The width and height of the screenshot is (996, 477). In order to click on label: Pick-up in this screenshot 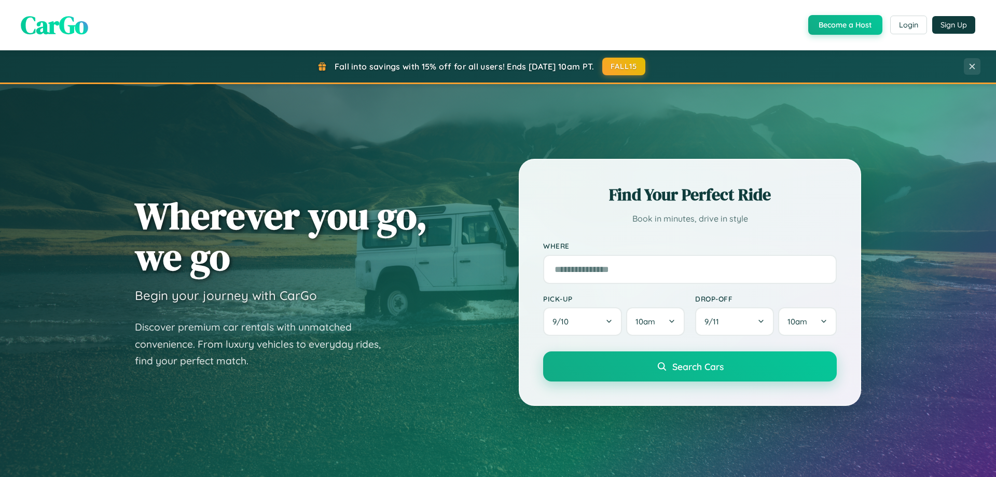, I will do `click(614, 298)`.